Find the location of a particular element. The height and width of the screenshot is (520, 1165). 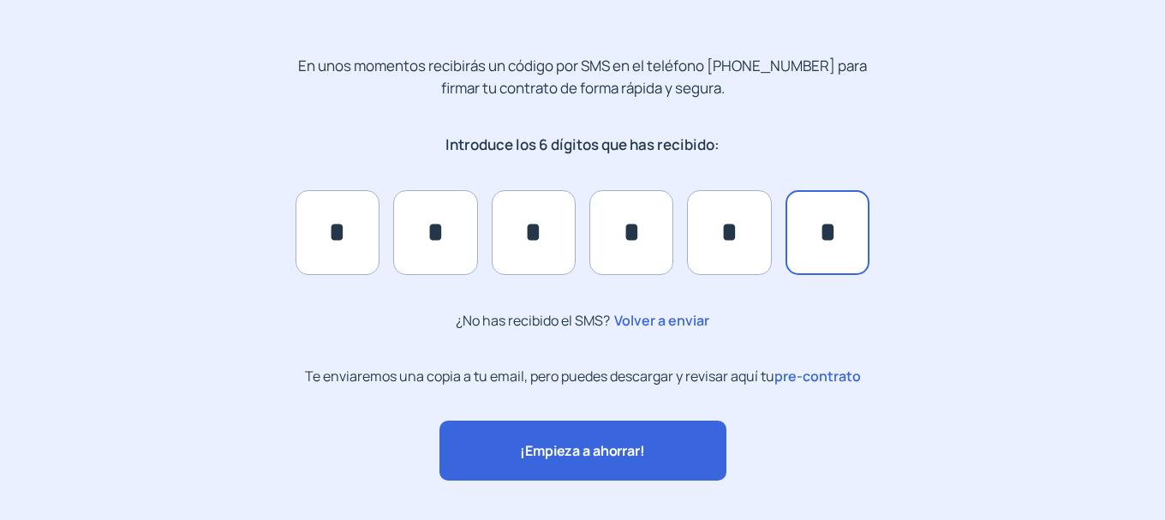

p: Introduce los 6 dígitos que has recibido: is located at coordinates (583, 145).